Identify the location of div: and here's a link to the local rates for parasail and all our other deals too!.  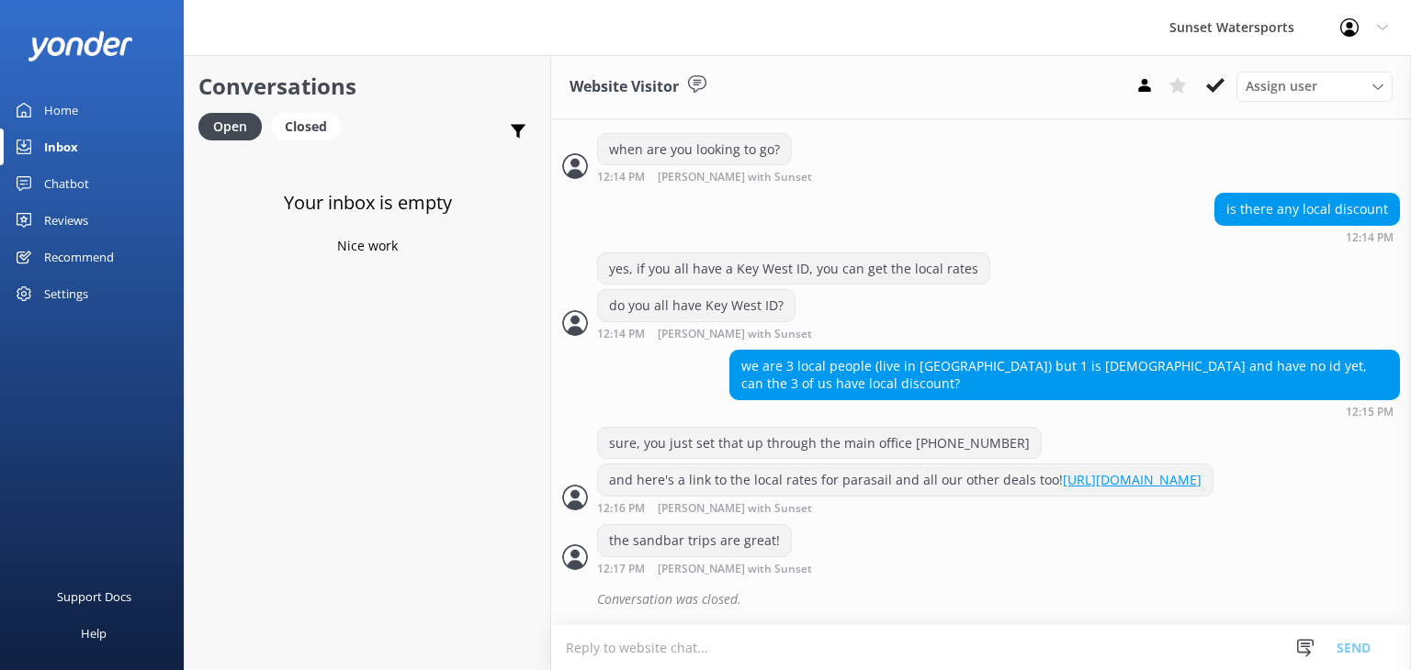
(905, 480).